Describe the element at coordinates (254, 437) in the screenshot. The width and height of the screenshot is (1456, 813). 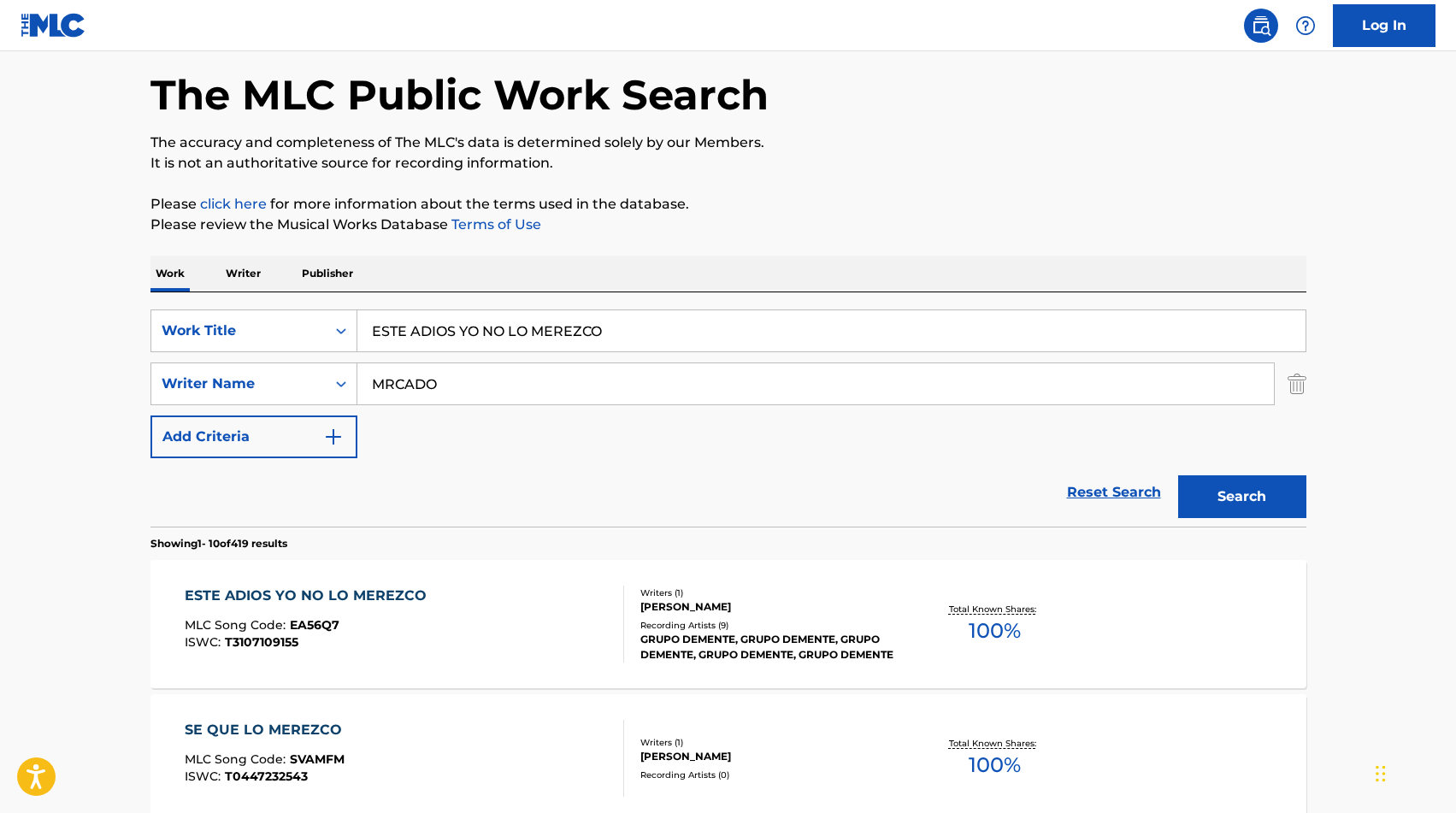
I see `button: Add Criteria` at that location.